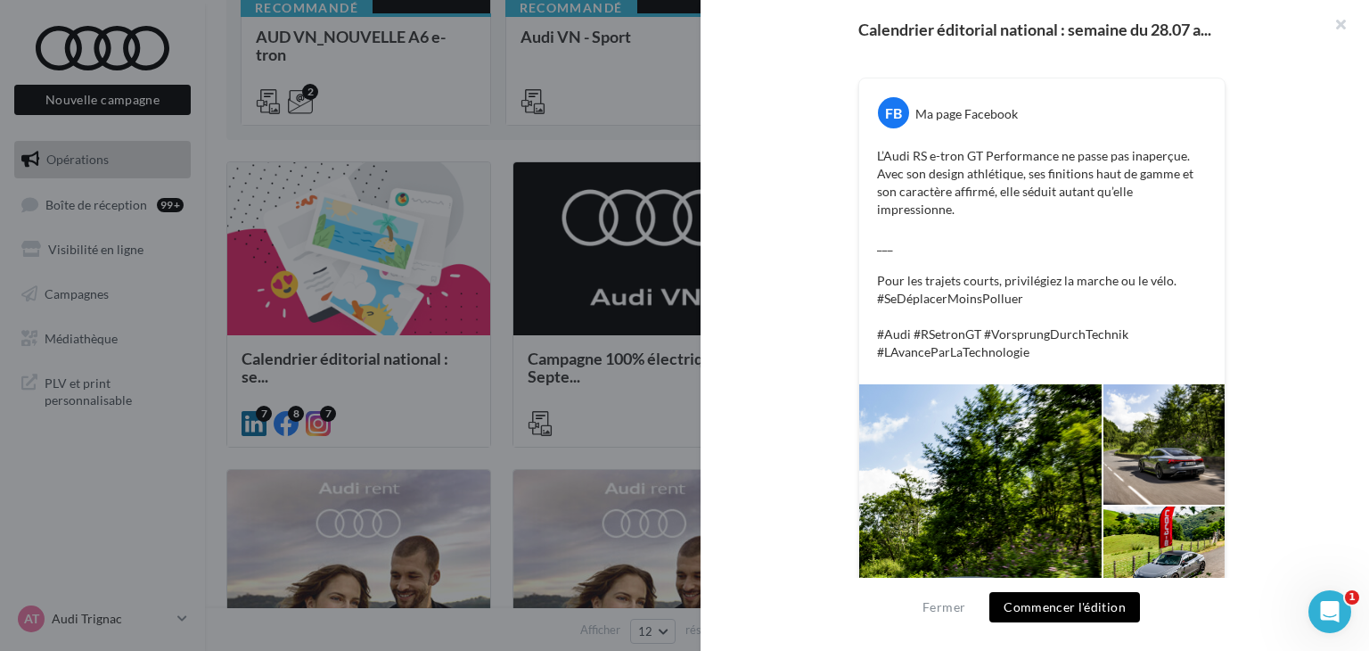  Describe the element at coordinates (966, 114) in the screenshot. I see `div: Ma page Facebook` at that location.